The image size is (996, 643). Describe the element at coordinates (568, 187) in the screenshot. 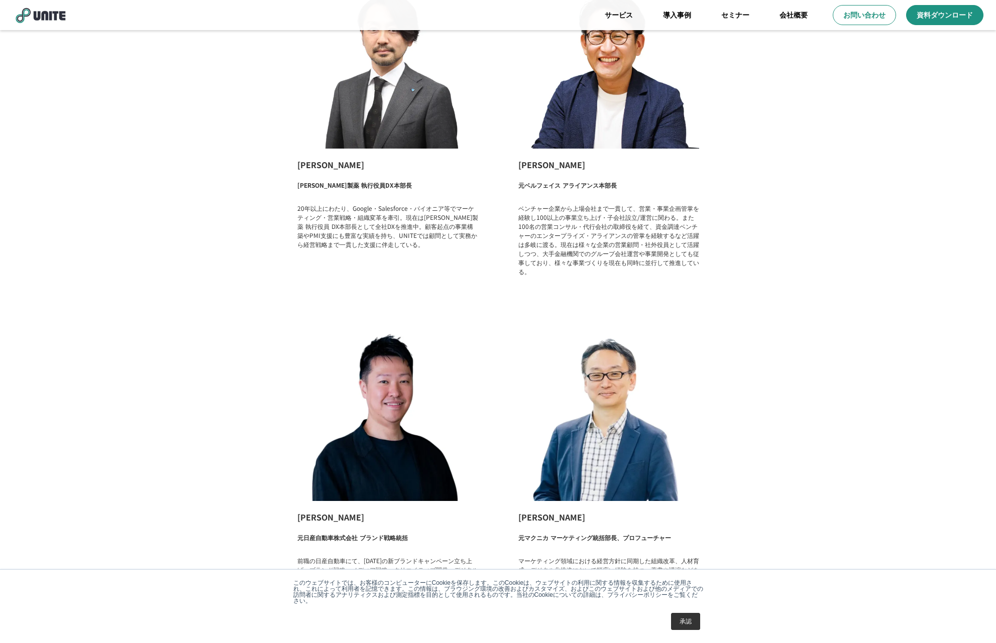

I see `p: 元ベルフェイス アライアンス本部長` at that location.